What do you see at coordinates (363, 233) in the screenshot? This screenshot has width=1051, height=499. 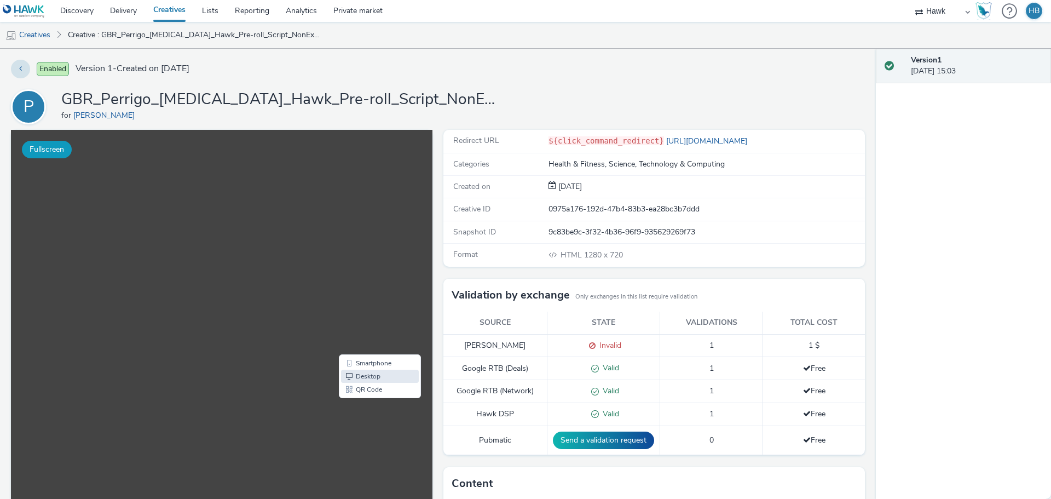 I see `span: Smartphone` at bounding box center [363, 233].